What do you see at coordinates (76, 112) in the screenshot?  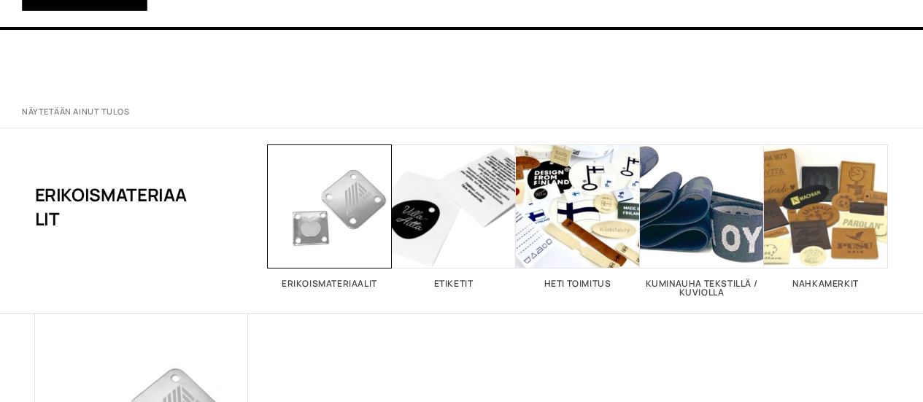 I see `p: Näytetään ainut tulos` at bounding box center [76, 112].